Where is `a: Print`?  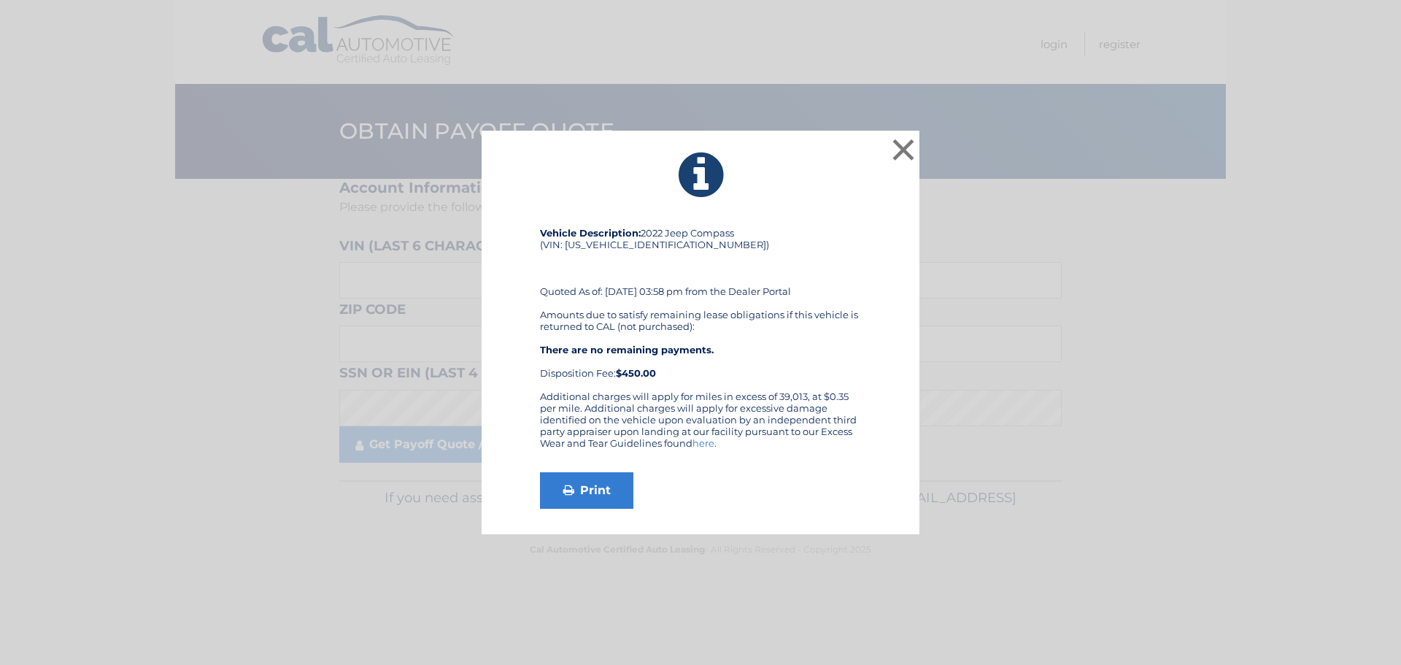
a: Print is located at coordinates (587, 490).